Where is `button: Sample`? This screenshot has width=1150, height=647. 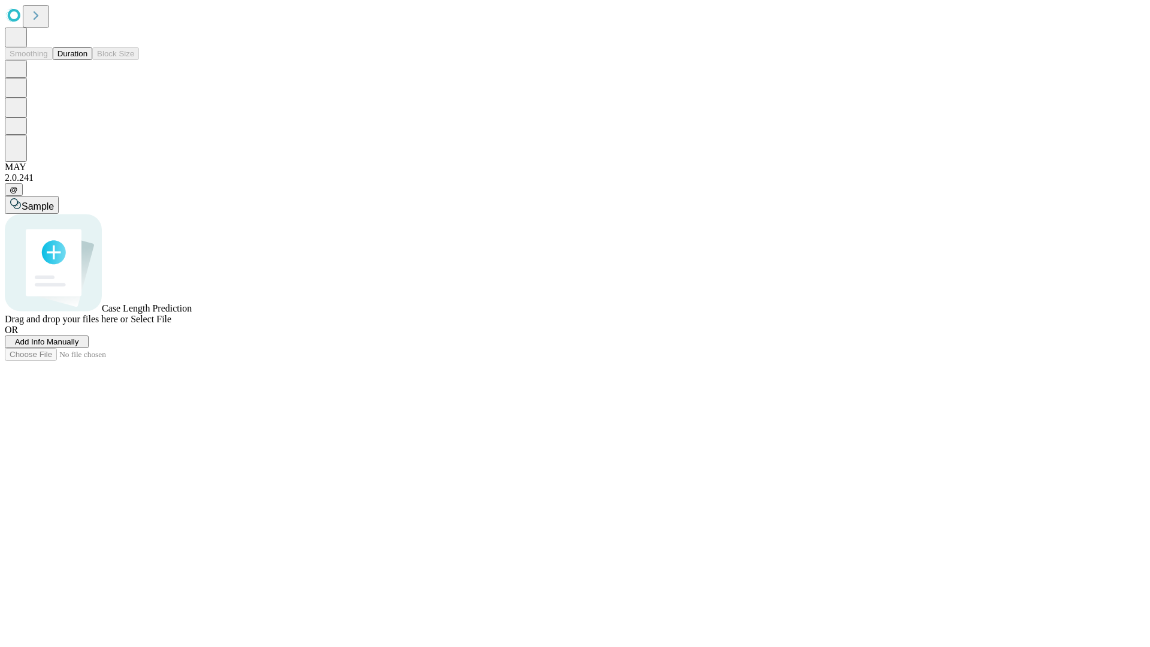 button: Sample is located at coordinates (32, 205).